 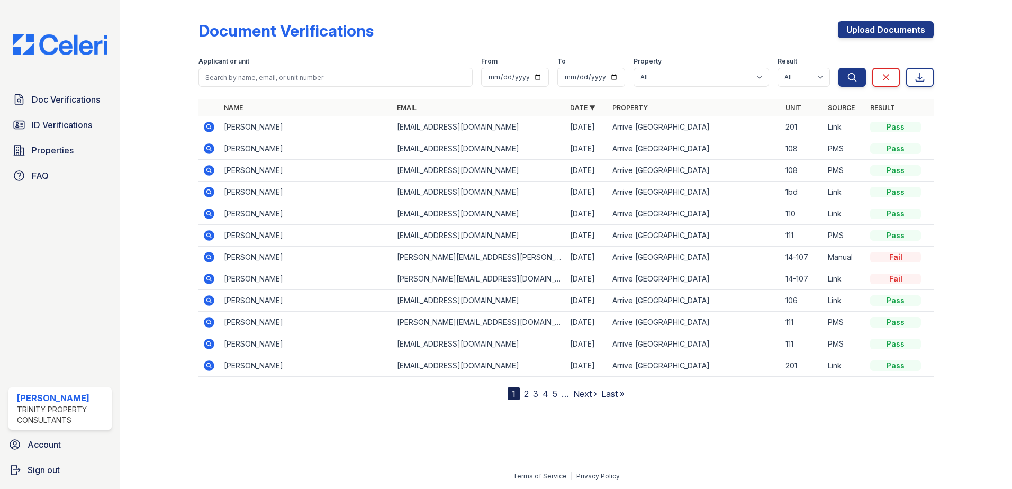 What do you see at coordinates (60, 470) in the screenshot?
I see `a: Sign out` at bounding box center [60, 470].